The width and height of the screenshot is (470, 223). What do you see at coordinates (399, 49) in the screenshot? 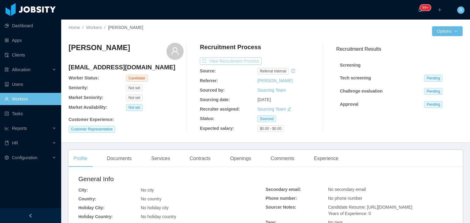
I see `h3: Recruitment Results` at bounding box center [399, 49].